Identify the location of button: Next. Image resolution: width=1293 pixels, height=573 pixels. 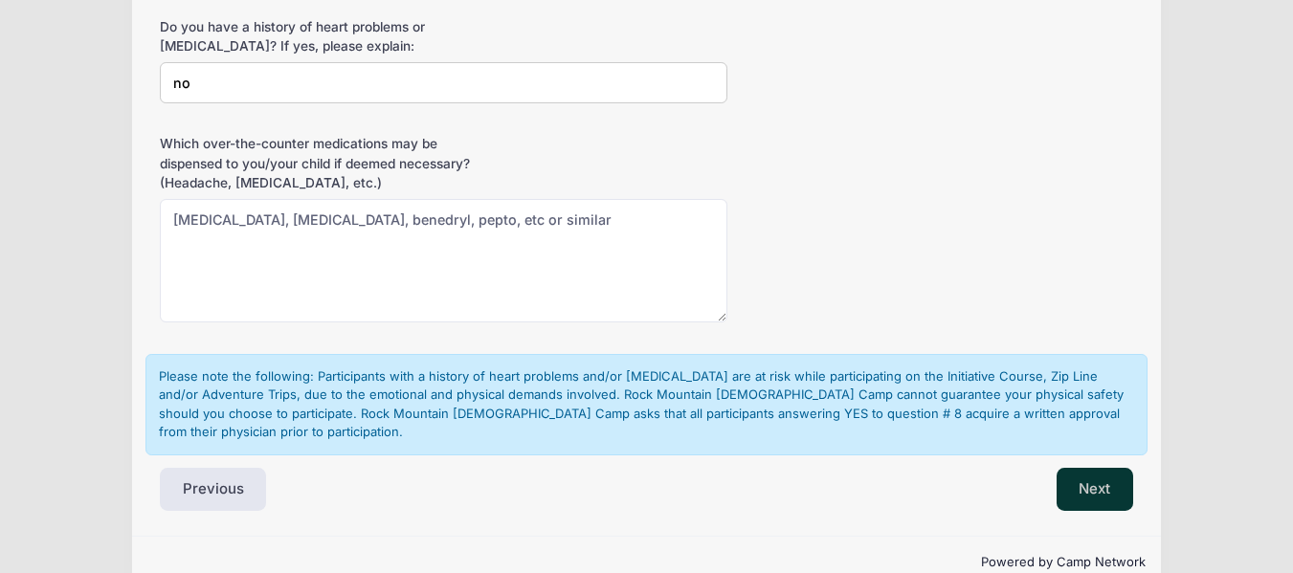
(1095, 490).